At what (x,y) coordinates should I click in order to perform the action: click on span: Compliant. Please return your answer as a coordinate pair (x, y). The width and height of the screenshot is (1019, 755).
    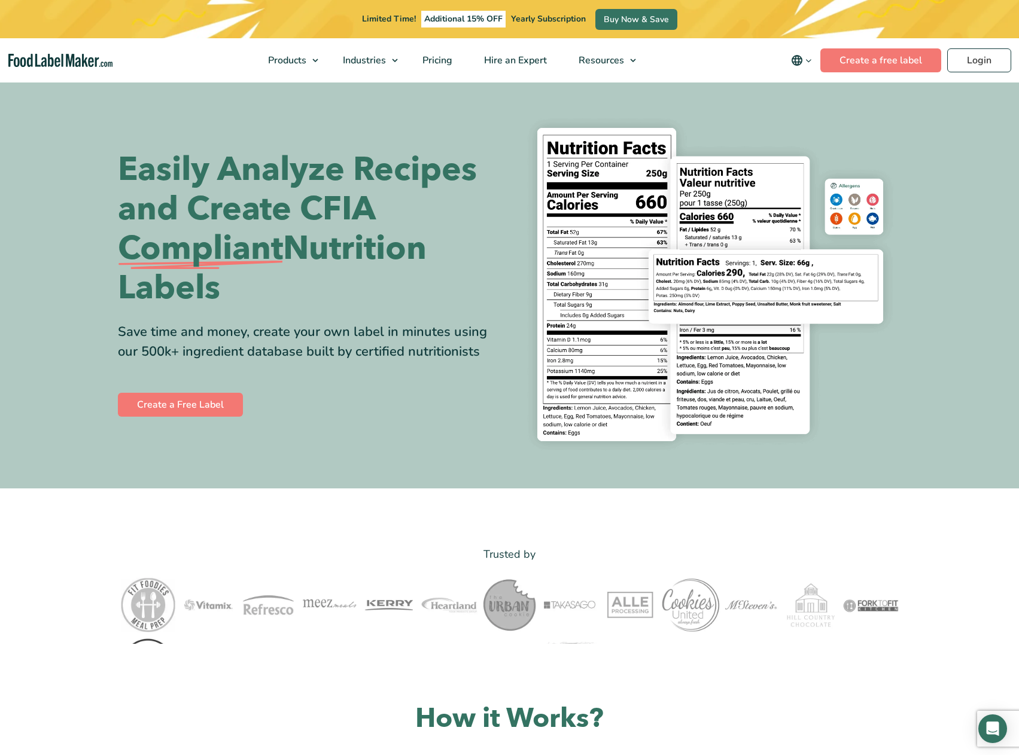
    Looking at the image, I should click on (200, 249).